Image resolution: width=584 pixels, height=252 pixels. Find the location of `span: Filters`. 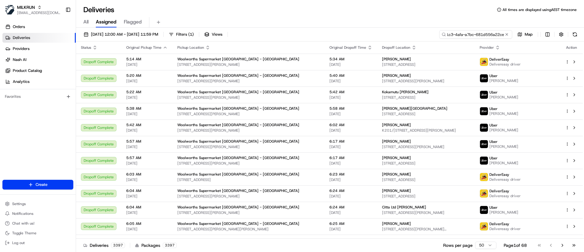

span: Filters is located at coordinates (185, 34).